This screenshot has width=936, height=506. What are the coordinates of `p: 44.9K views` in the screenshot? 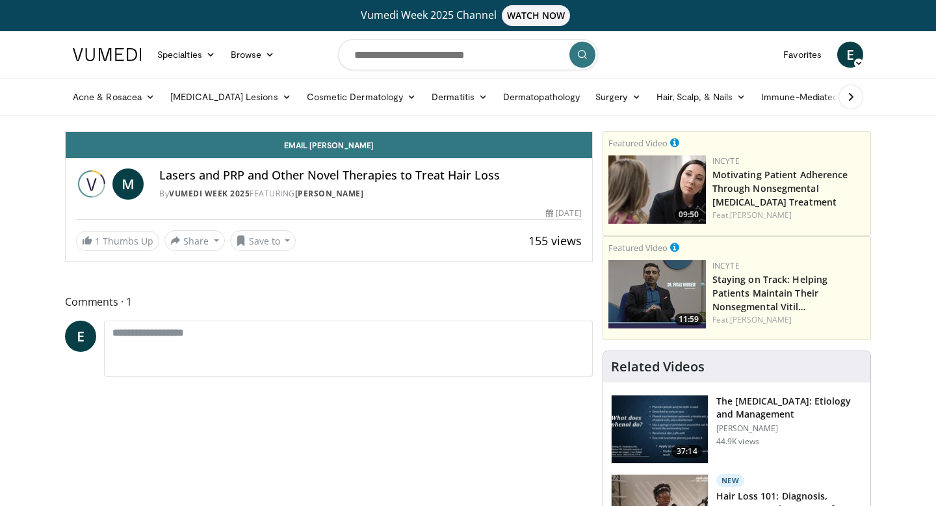 It's located at (738, 442).